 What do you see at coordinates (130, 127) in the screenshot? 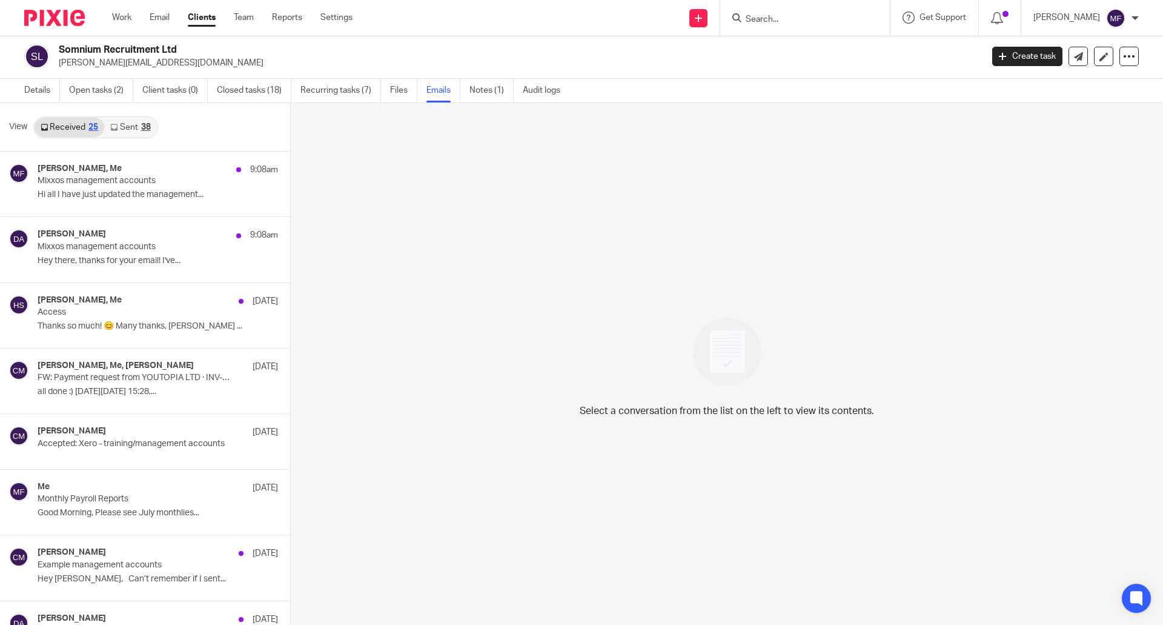
I see `a: Sent38` at bounding box center [130, 127].